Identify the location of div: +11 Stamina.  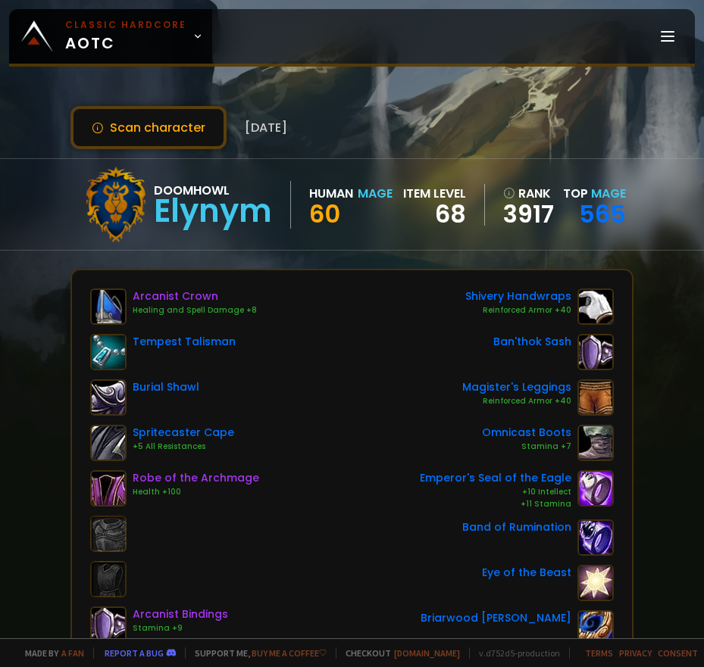
(495, 504).